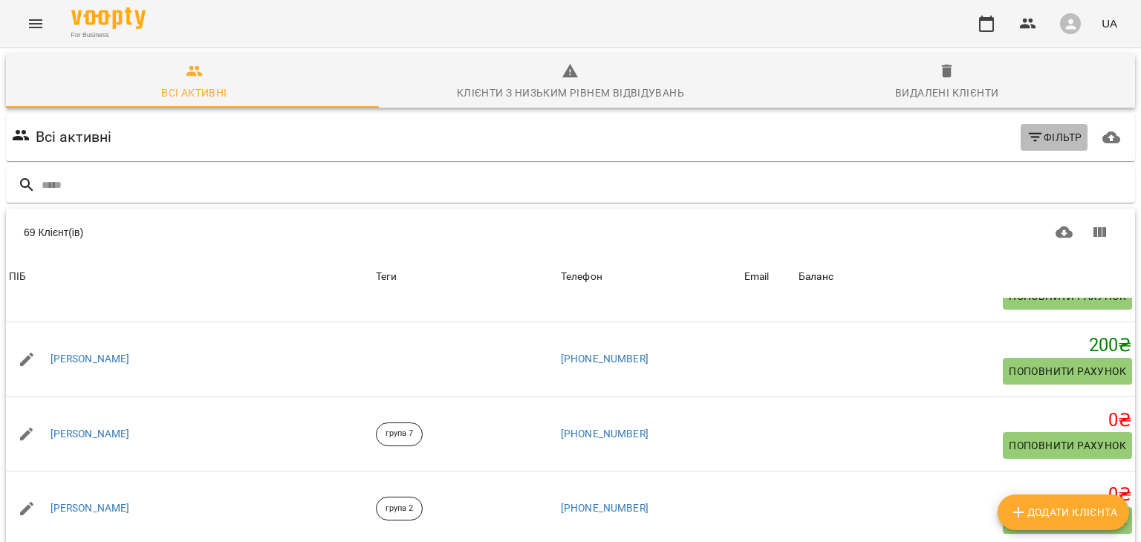 The image size is (1141, 542). What do you see at coordinates (108, 18) in the screenshot?
I see `img: Voopty Logo` at bounding box center [108, 18].